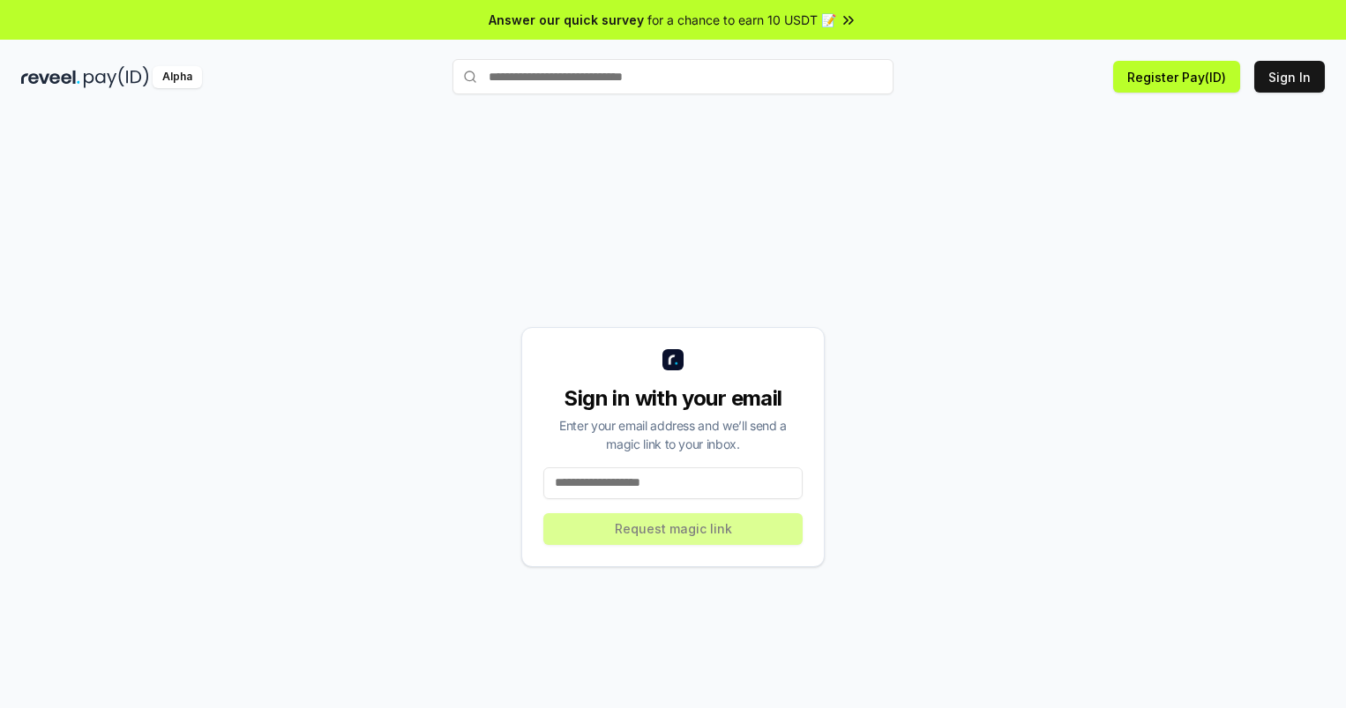  What do you see at coordinates (566, 19) in the screenshot?
I see `span: Answer our quick survey` at bounding box center [566, 19].